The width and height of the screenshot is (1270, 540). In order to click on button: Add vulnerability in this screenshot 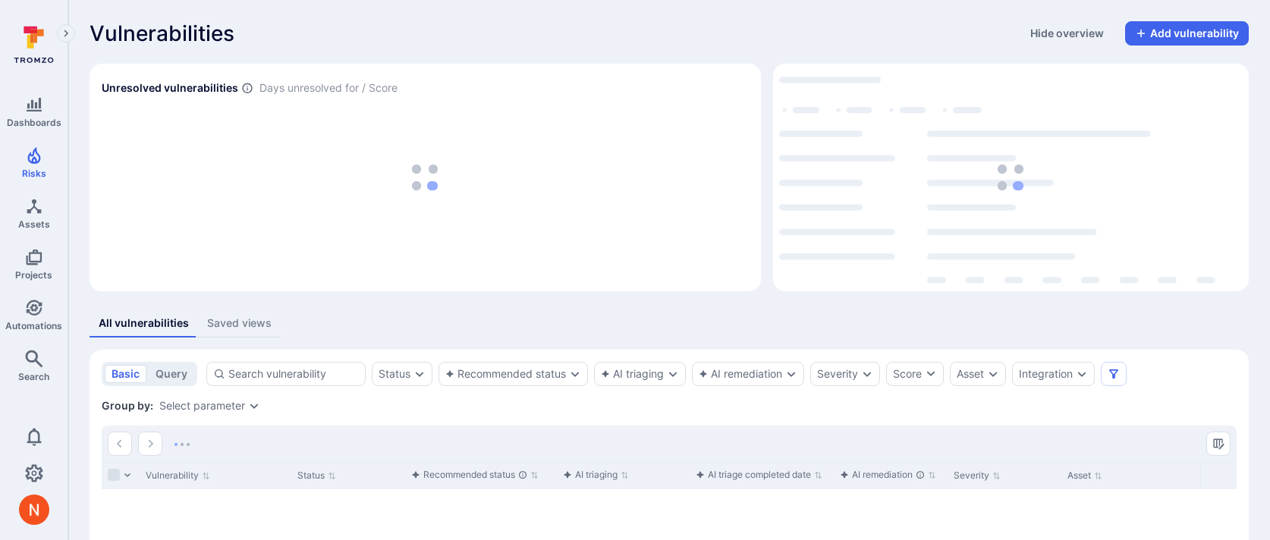, I will do `click(1187, 33)`.